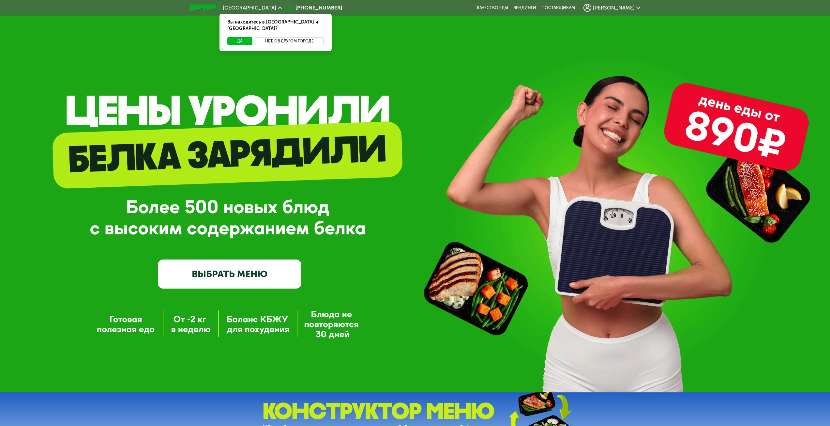 The image size is (830, 426). What do you see at coordinates (525, 8) in the screenshot?
I see `a: Вендинги` at bounding box center [525, 8].